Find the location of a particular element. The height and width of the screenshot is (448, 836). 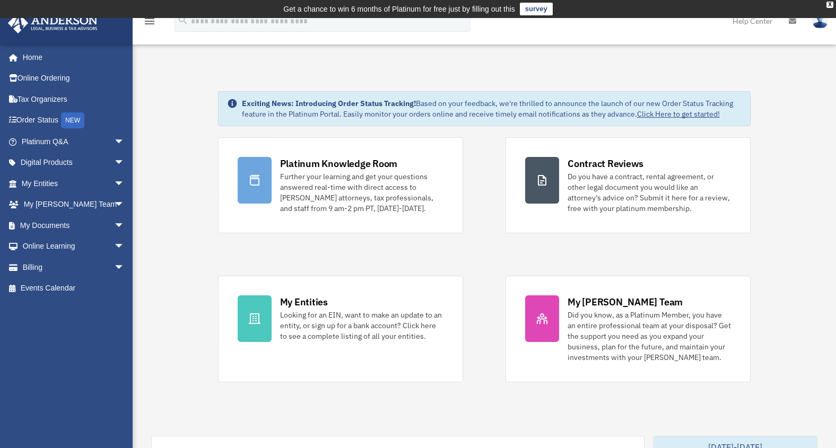

div: Do you have a contract, rental agreement, or other legal document you would like an attorney's ad... is located at coordinates (649, 193).